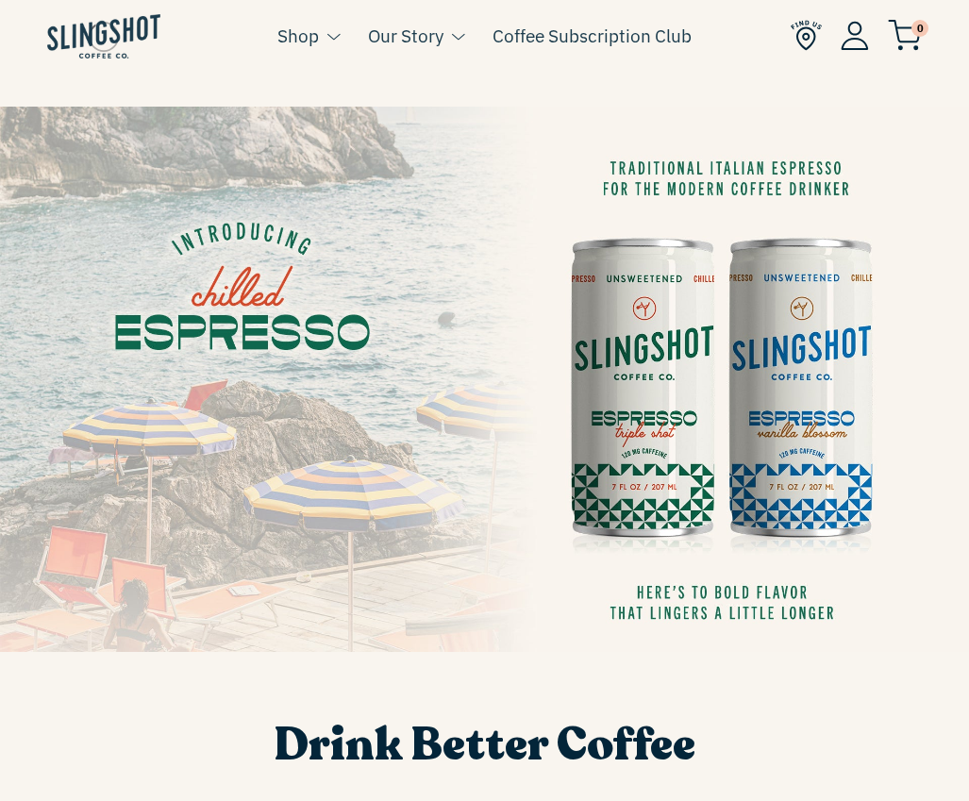  What do you see at coordinates (806, 35) in the screenshot?
I see `img: Find Us` at bounding box center [806, 35].